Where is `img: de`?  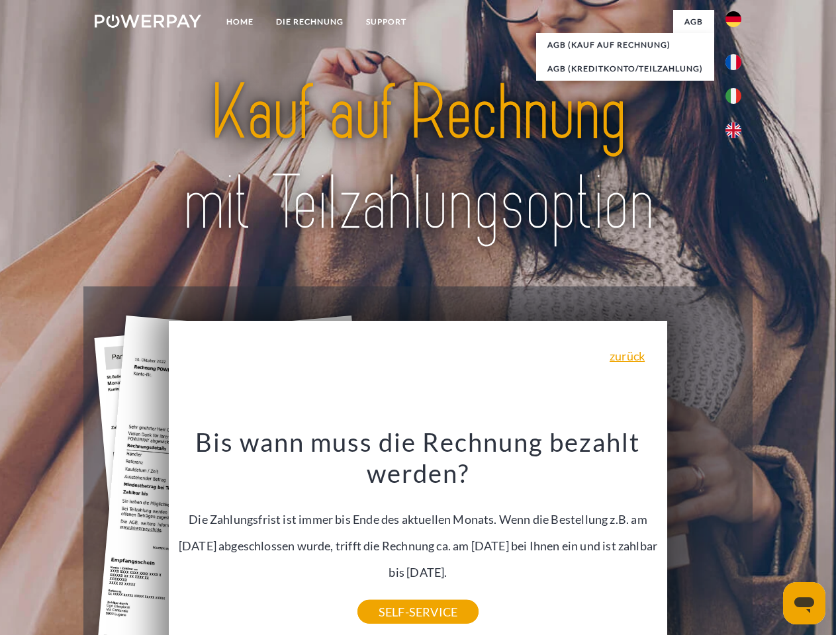
img: de is located at coordinates (733, 19).